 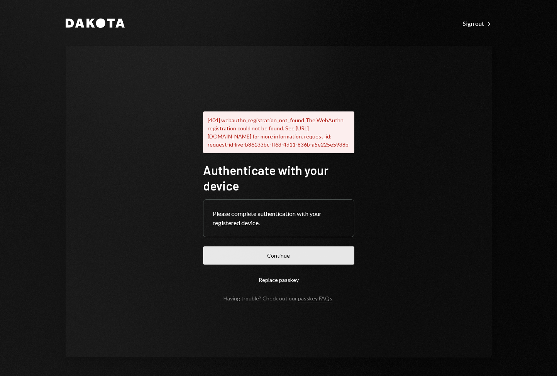 I want to click on button: Replace passkey, so click(x=279, y=280).